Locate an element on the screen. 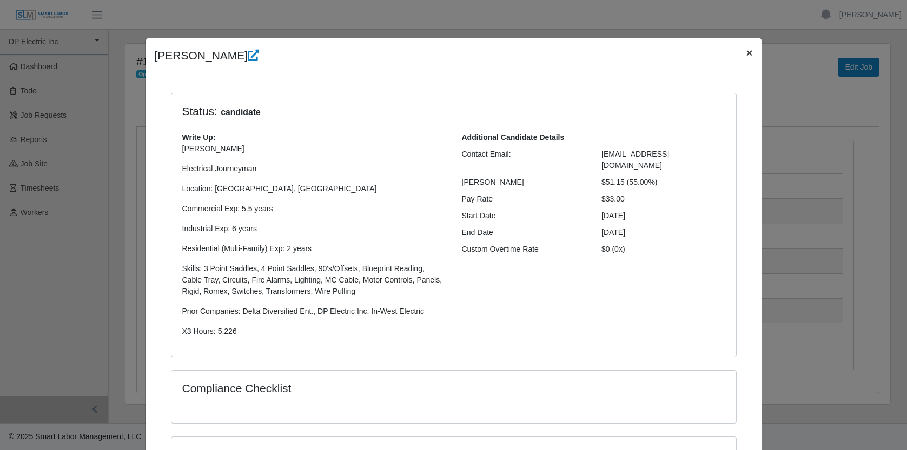 The image size is (907, 450). p: Prior Companies: Delta Diversified Ent., DP Electric Inc, In-West Electric is located at coordinates (314, 311).